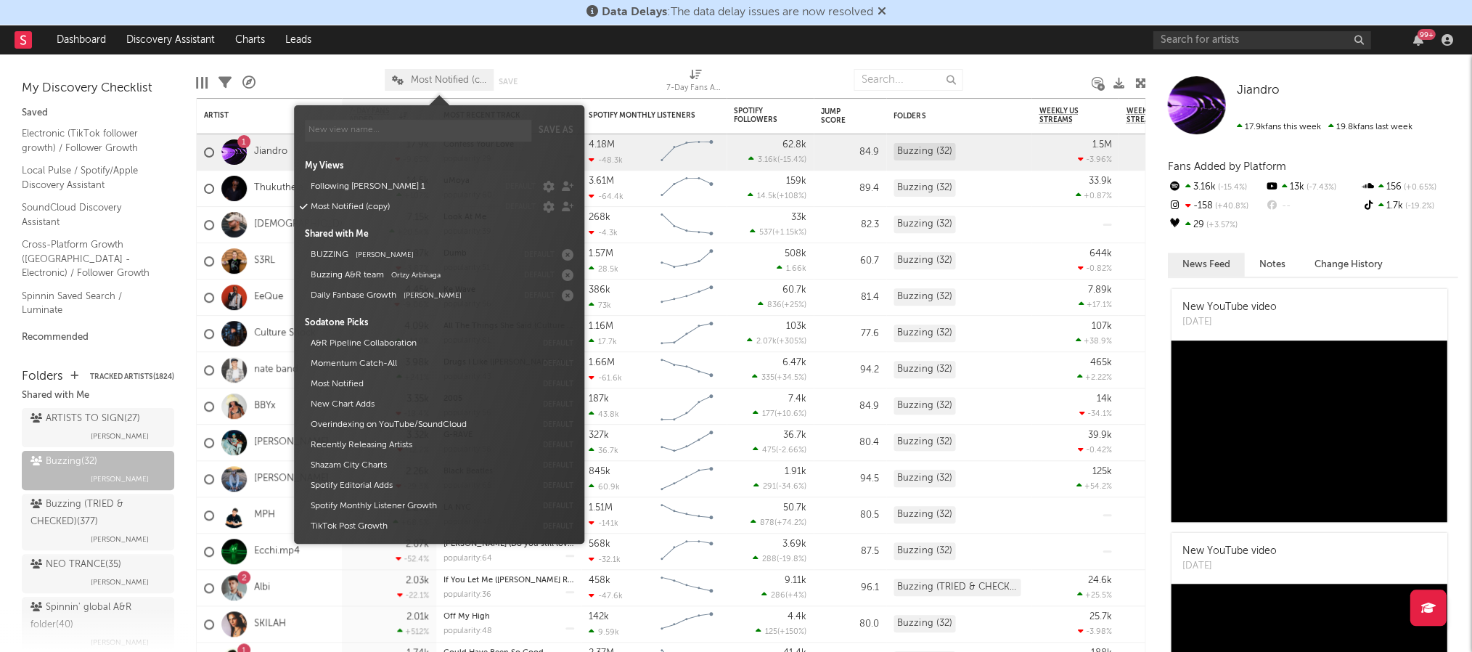  Describe the element at coordinates (98, 113) in the screenshot. I see `div: Saved` at that location.